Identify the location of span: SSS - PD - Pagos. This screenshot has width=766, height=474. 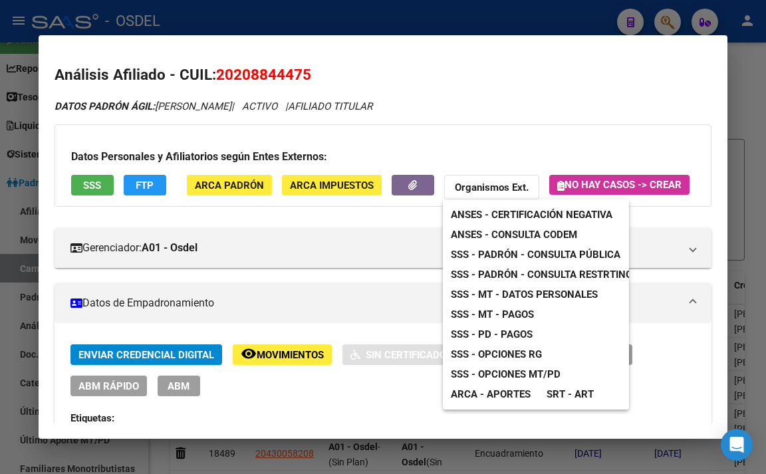
(491, 334).